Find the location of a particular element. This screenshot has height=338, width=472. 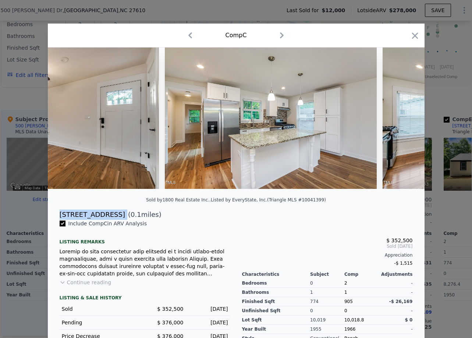

img: Property Img is located at coordinates (271, 118).